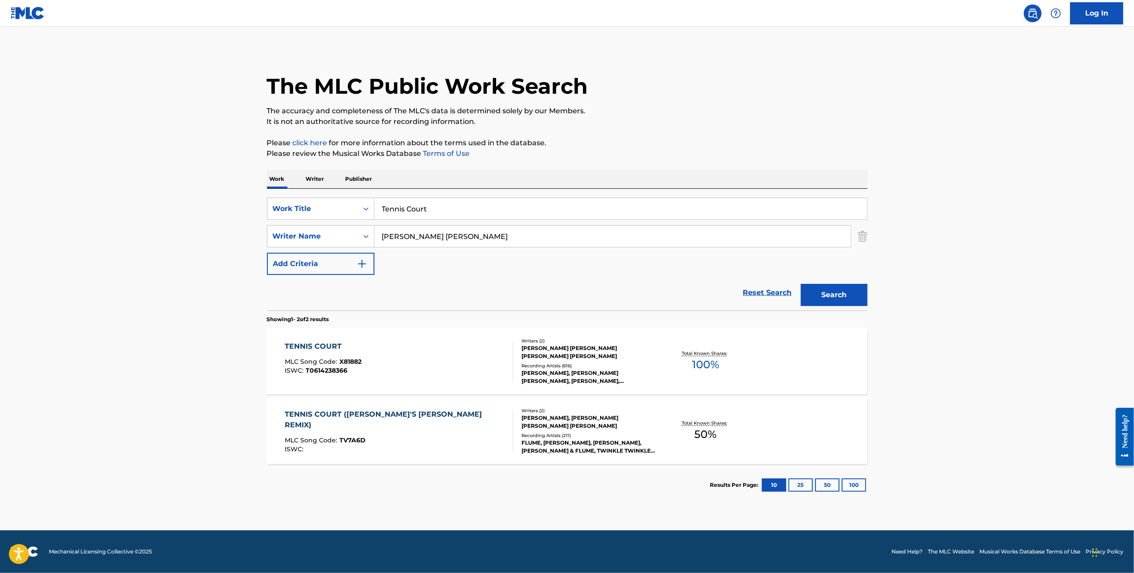 Image resolution: width=1134 pixels, height=573 pixels. I want to click on p: Work, so click(277, 179).